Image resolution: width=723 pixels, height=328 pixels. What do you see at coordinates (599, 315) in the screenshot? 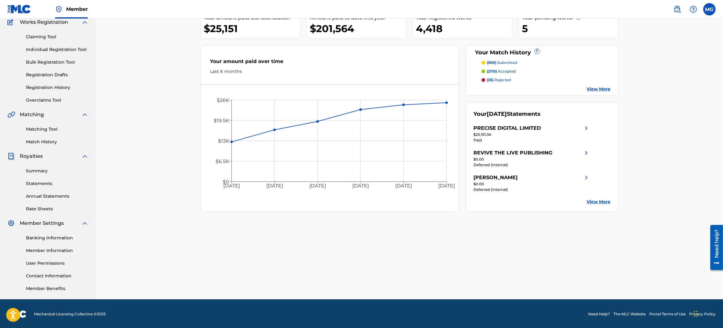
I see `a: Need Help?` at bounding box center [599, 315].